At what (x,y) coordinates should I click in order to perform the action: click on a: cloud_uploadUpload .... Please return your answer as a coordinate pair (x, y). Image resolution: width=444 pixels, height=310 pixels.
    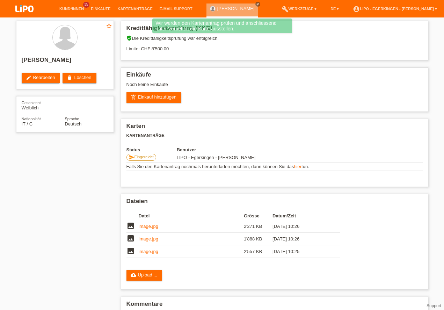
    Looking at the image, I should click on (144, 275).